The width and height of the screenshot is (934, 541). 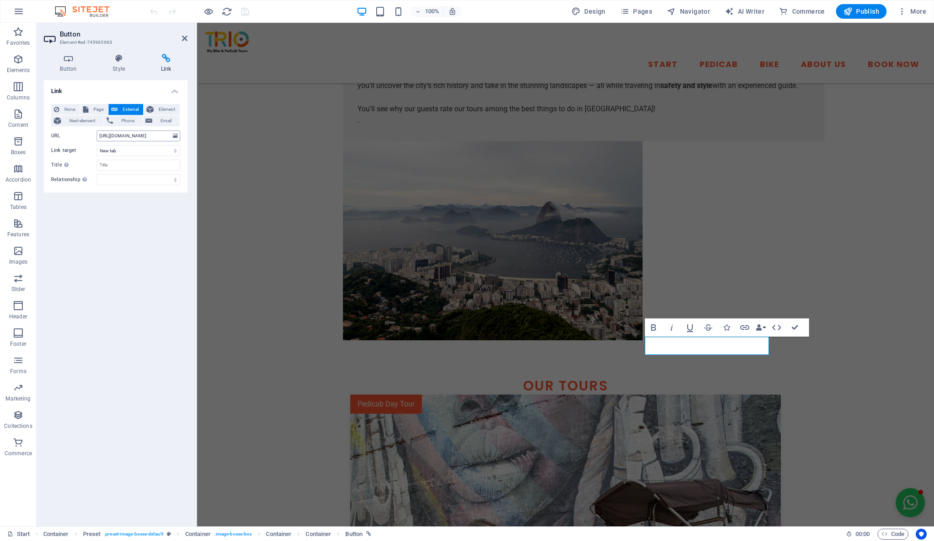 I want to click on button: Pages, so click(x=636, y=11).